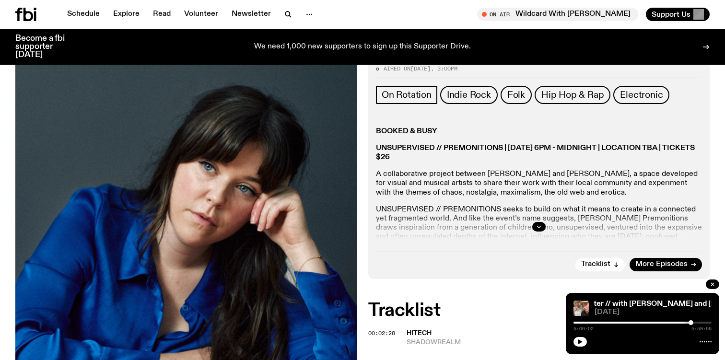  I want to click on a: Indie Rock, so click(469, 95).